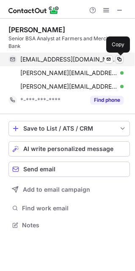 Image resolution: width=135 pixels, height=271 pixels. Describe the element at coordinates (74, 208) in the screenshot. I see `span: Find work email` at that location.